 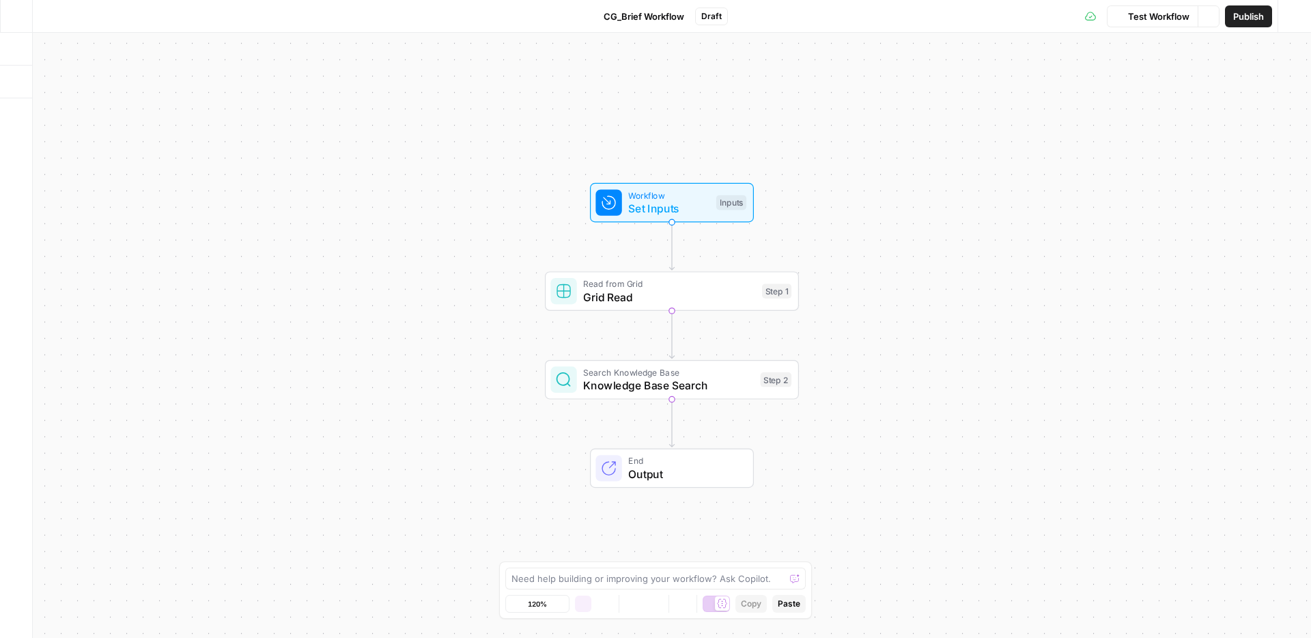 I want to click on g: Edge from step_1 to step_2, so click(x=671, y=334).